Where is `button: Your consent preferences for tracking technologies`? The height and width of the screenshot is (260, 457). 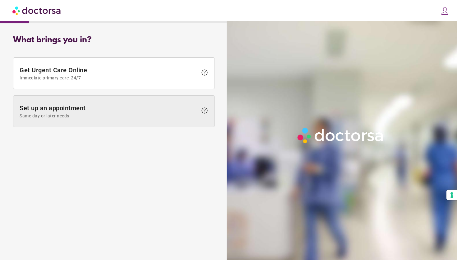 button: Your consent preferences for tracking technologies is located at coordinates (452, 195).